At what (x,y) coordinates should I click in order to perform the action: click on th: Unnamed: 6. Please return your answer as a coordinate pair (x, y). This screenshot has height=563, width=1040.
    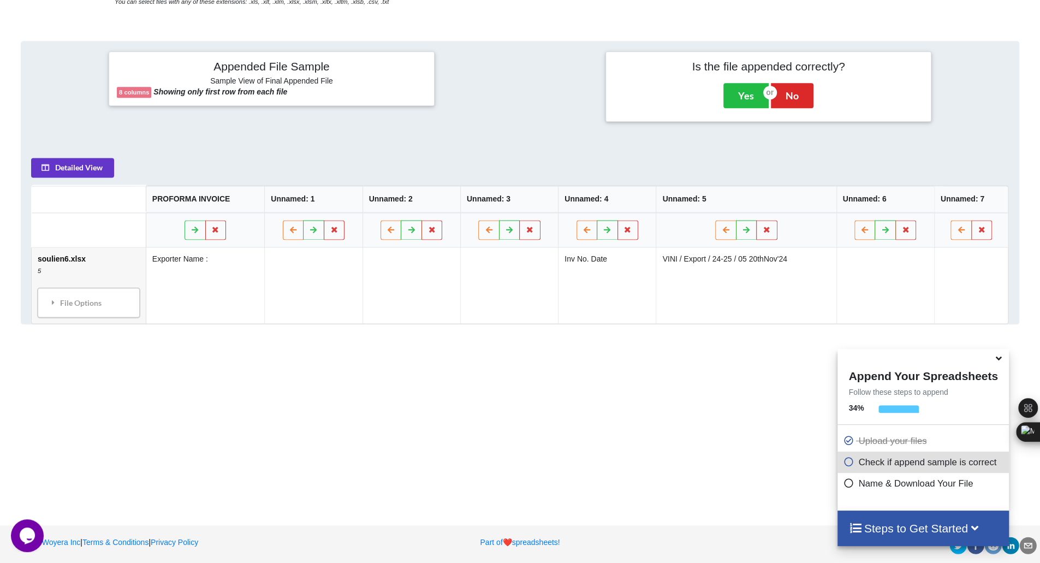
    Looking at the image, I should click on (885, 199).